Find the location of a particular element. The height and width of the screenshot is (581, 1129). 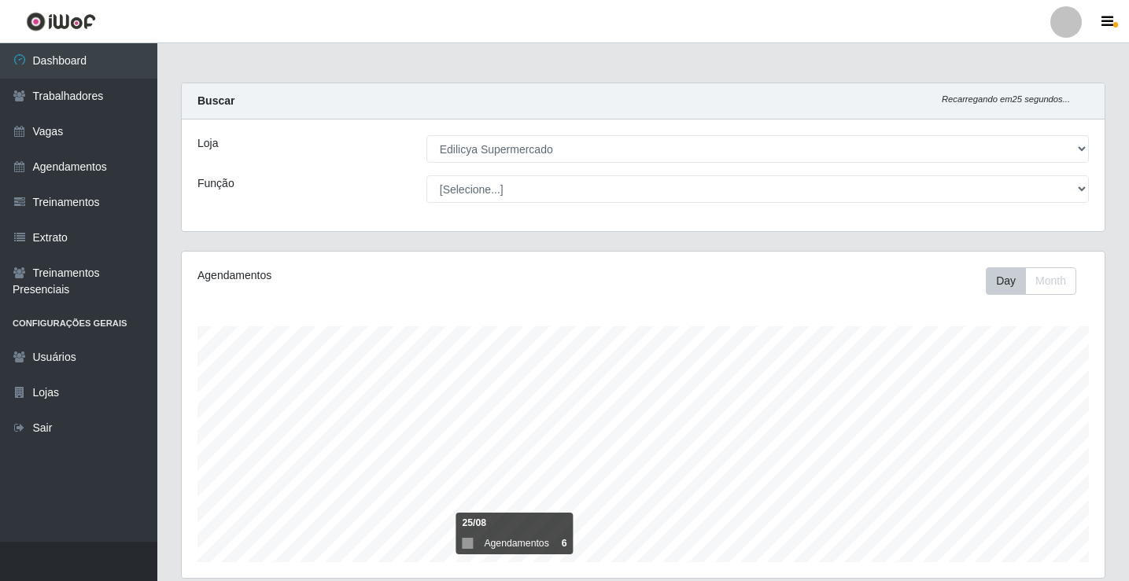

label: Função is located at coordinates (216, 183).